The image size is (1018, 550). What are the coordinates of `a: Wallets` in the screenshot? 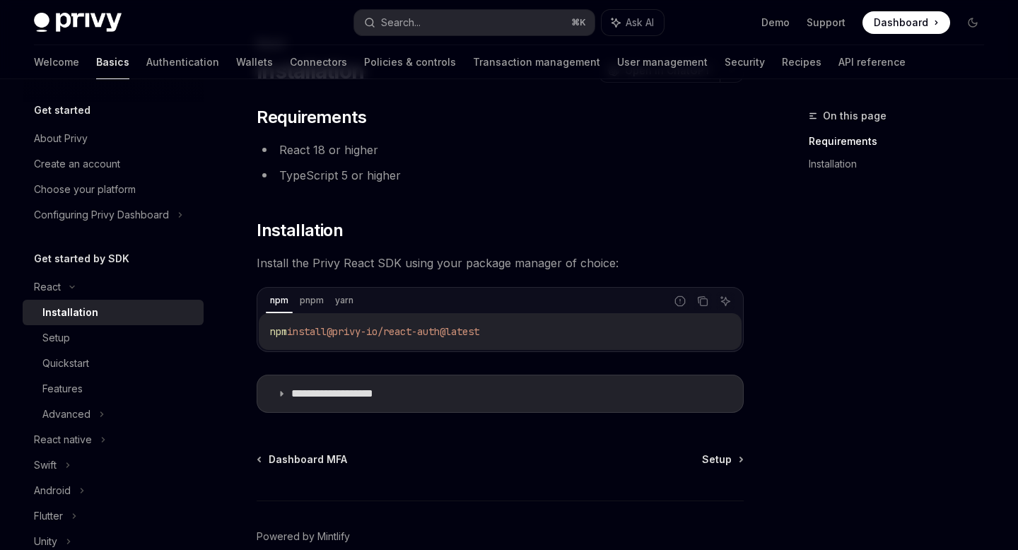 It's located at (255, 62).